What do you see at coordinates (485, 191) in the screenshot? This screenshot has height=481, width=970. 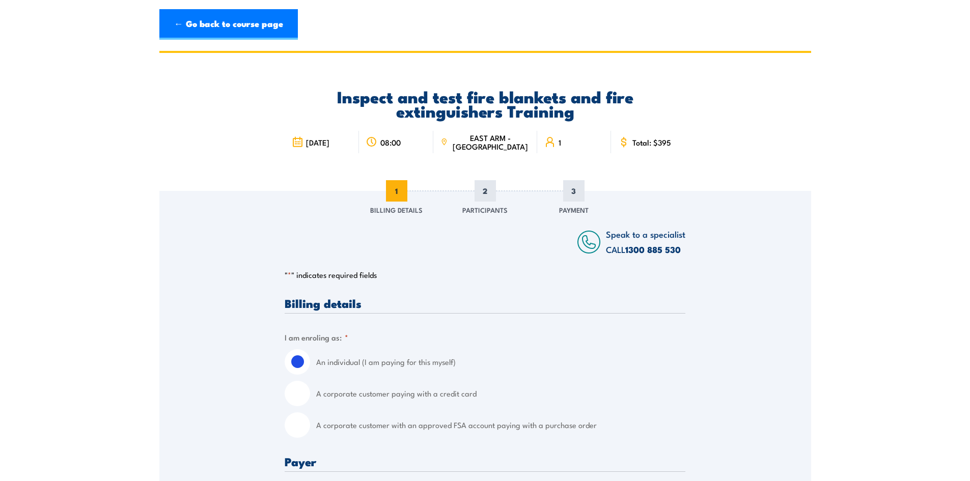 I see `span: 2` at bounding box center [485, 191].